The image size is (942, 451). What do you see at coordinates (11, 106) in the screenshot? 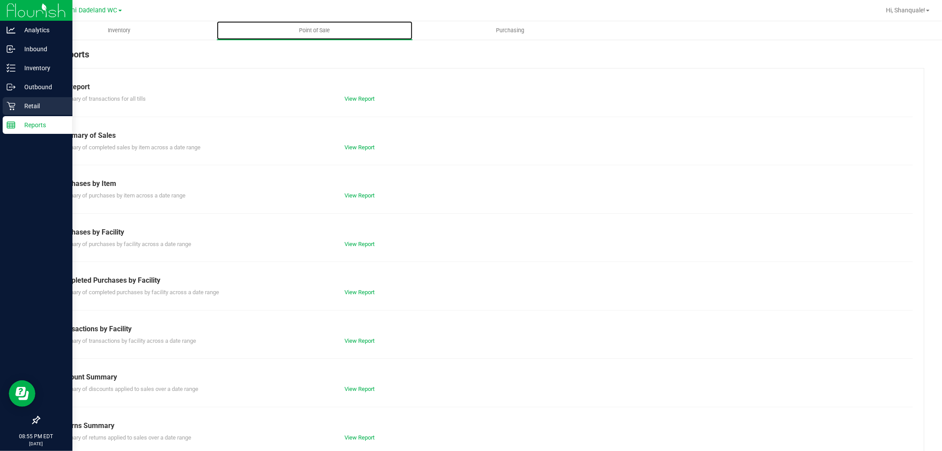
I see `inline-svg: Retail` at bounding box center [11, 106].